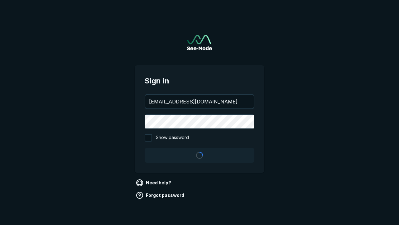  I want to click on a: Need help?, so click(154, 182).